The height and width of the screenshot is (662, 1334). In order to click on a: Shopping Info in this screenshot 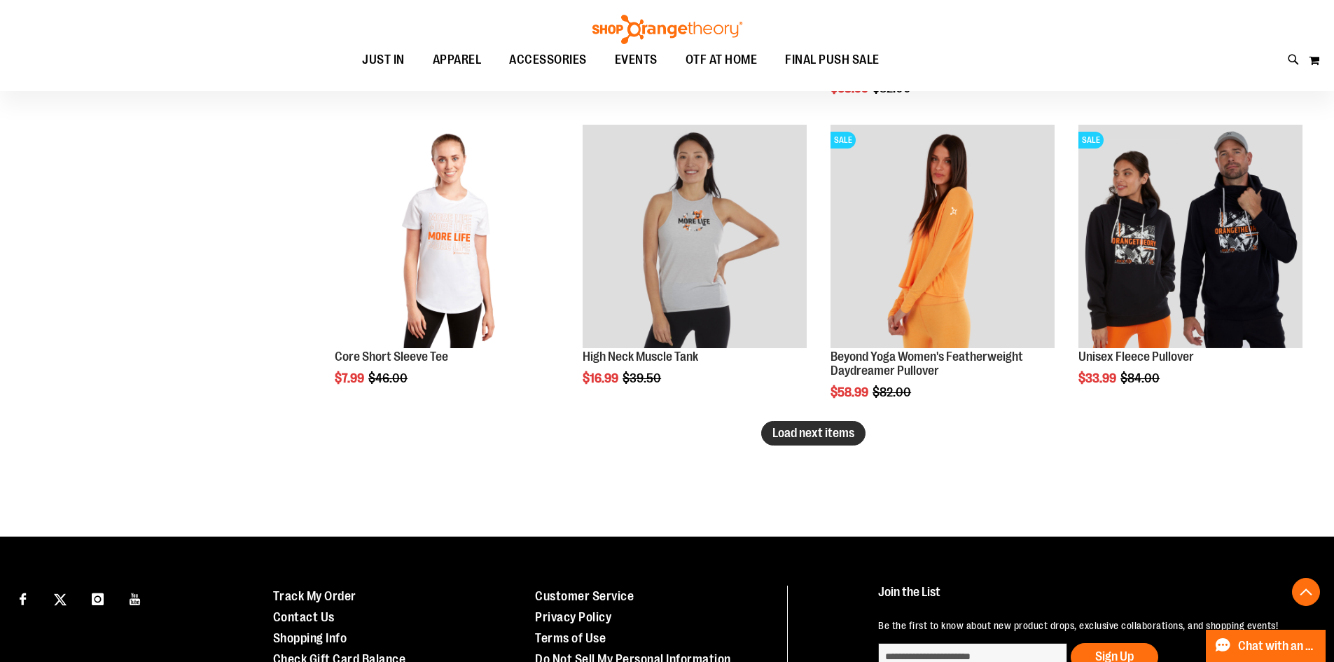, I will do `click(310, 638)`.